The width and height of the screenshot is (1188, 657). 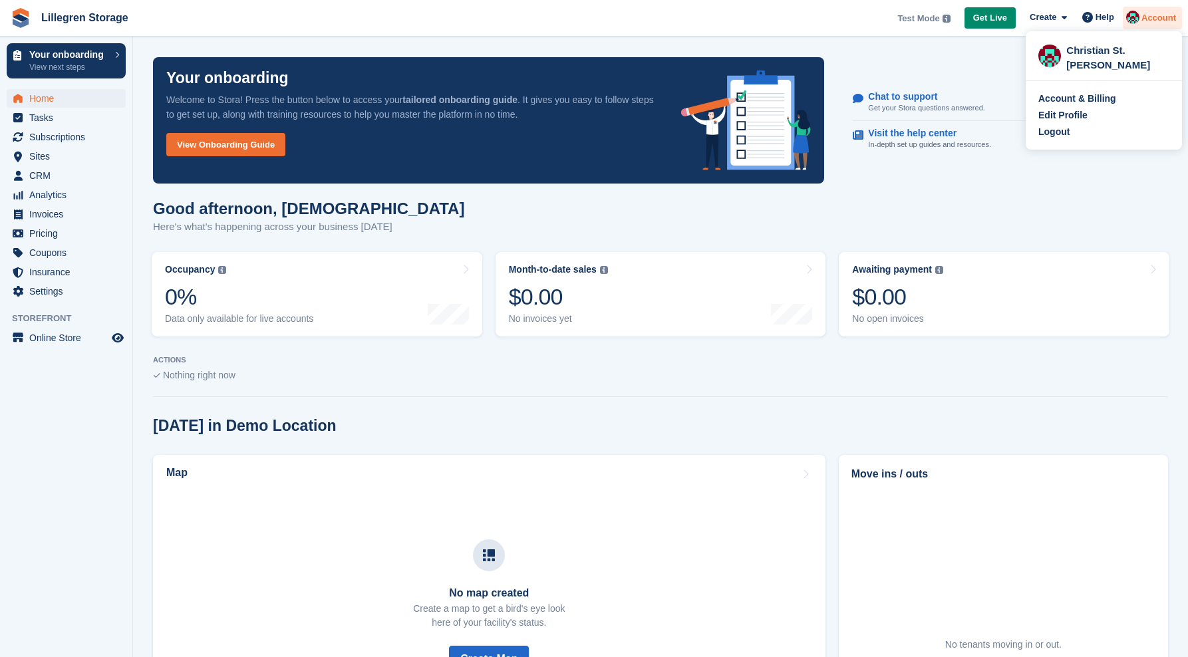 What do you see at coordinates (1077, 98) in the screenshot?
I see `div: Account & Billing` at bounding box center [1077, 98].